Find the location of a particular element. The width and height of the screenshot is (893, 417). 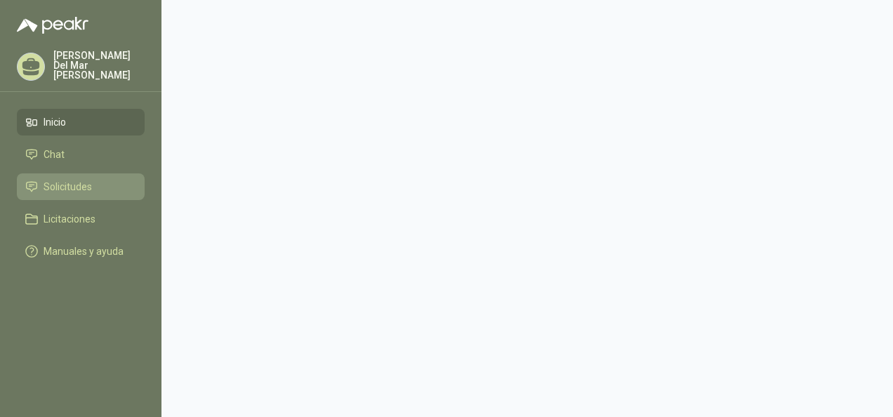

span: Inicio is located at coordinates (55, 122).